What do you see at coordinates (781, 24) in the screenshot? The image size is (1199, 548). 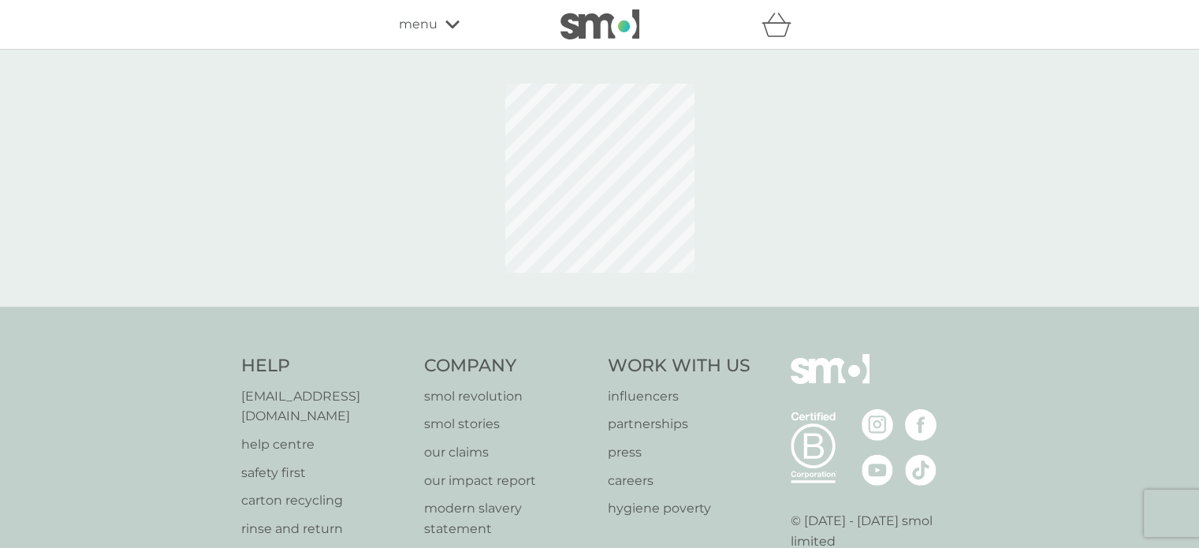 I see `div: basket` at bounding box center [781, 24].